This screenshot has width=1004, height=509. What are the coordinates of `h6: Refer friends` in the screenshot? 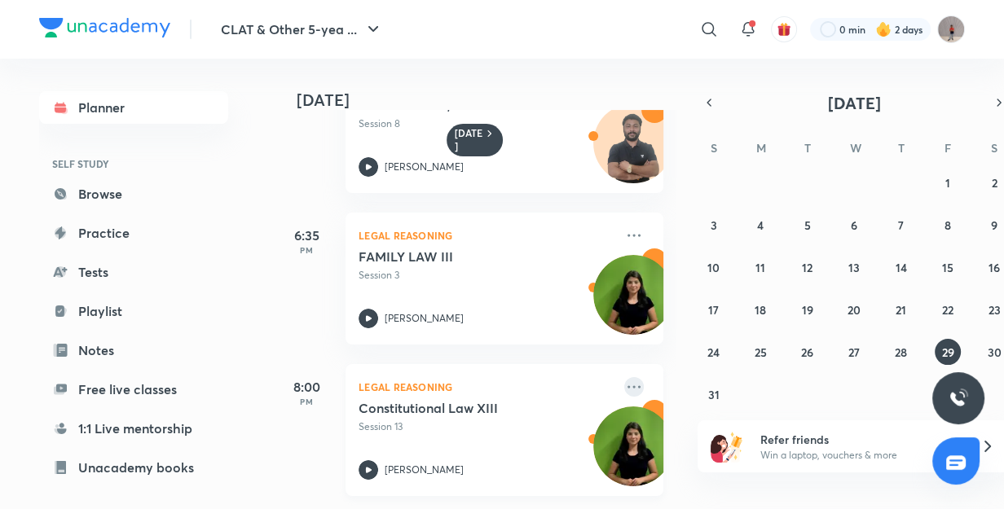 It's located at (860, 439).